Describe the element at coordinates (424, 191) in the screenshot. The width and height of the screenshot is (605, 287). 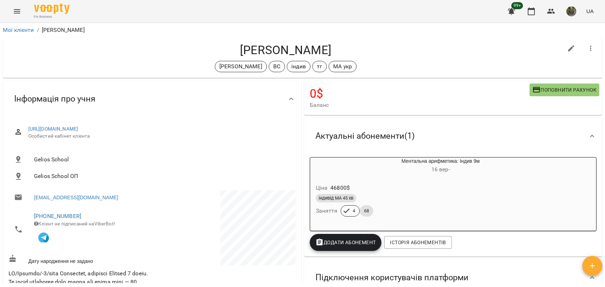
I see `button: Ментальна арифметика: Індив 9м16 вер- Ціна46800$індивід МА 45 хвЗаняття468` at that location.